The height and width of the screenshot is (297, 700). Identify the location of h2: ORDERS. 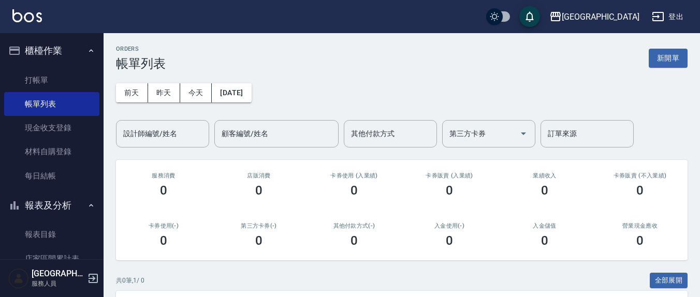
(141, 49).